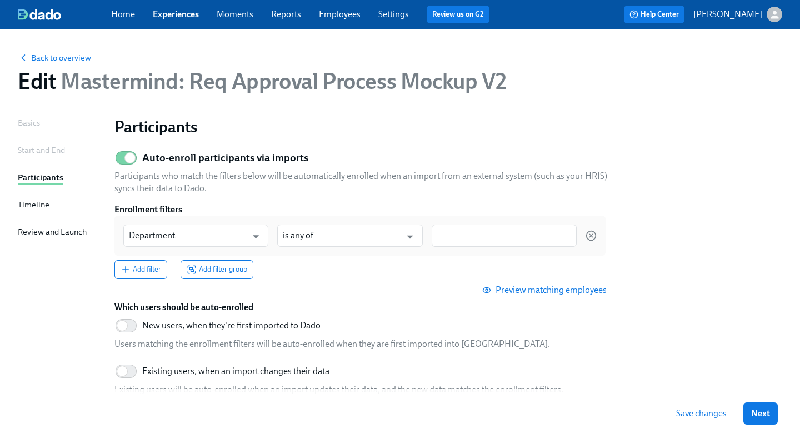  I want to click on div: Timeline, so click(33, 204).